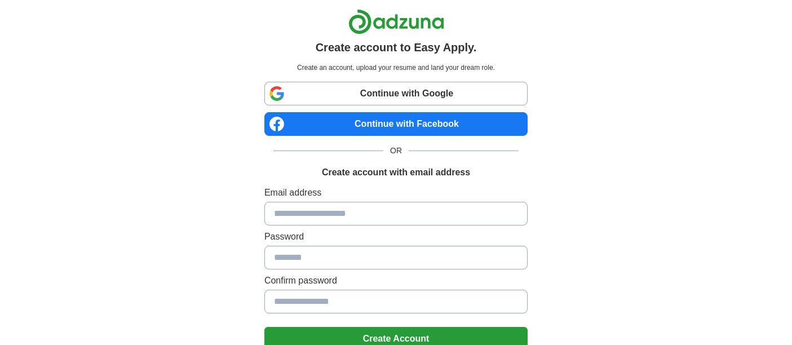  What do you see at coordinates (396, 68) in the screenshot?
I see `p: Create an account, upload your resume and land your dream role.` at bounding box center [396, 68].